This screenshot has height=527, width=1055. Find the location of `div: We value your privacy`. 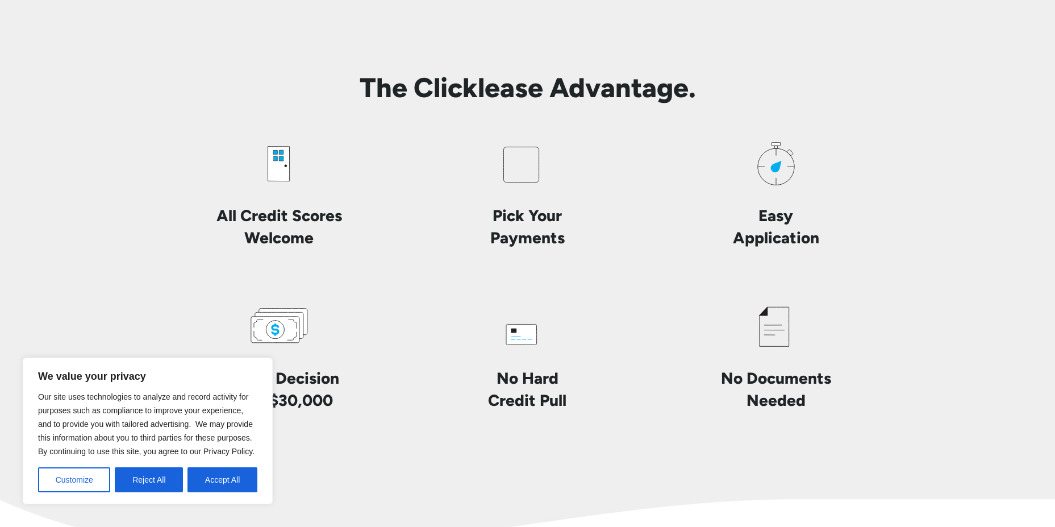

div: We value your privacy is located at coordinates (148, 431).